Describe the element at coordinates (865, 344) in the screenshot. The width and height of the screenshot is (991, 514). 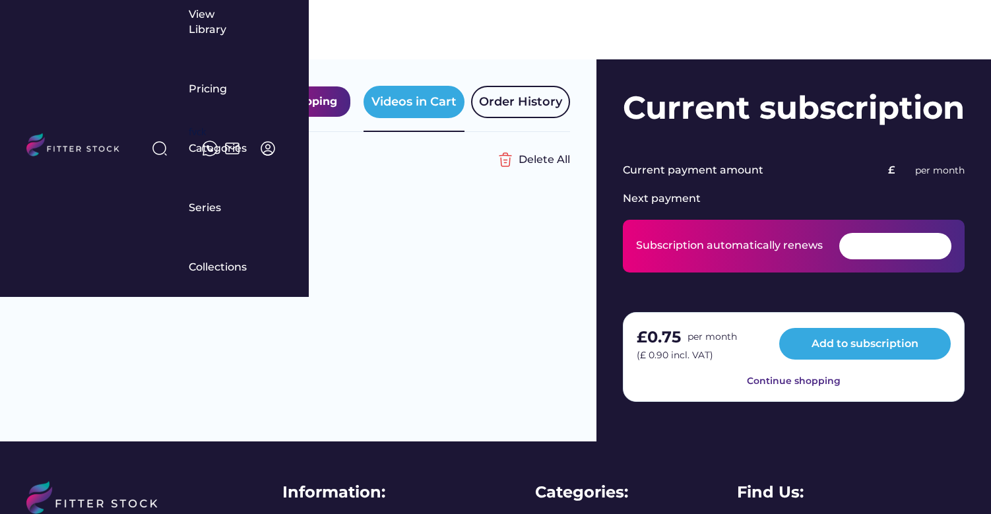
I see `button: Add to subscription` at that location.